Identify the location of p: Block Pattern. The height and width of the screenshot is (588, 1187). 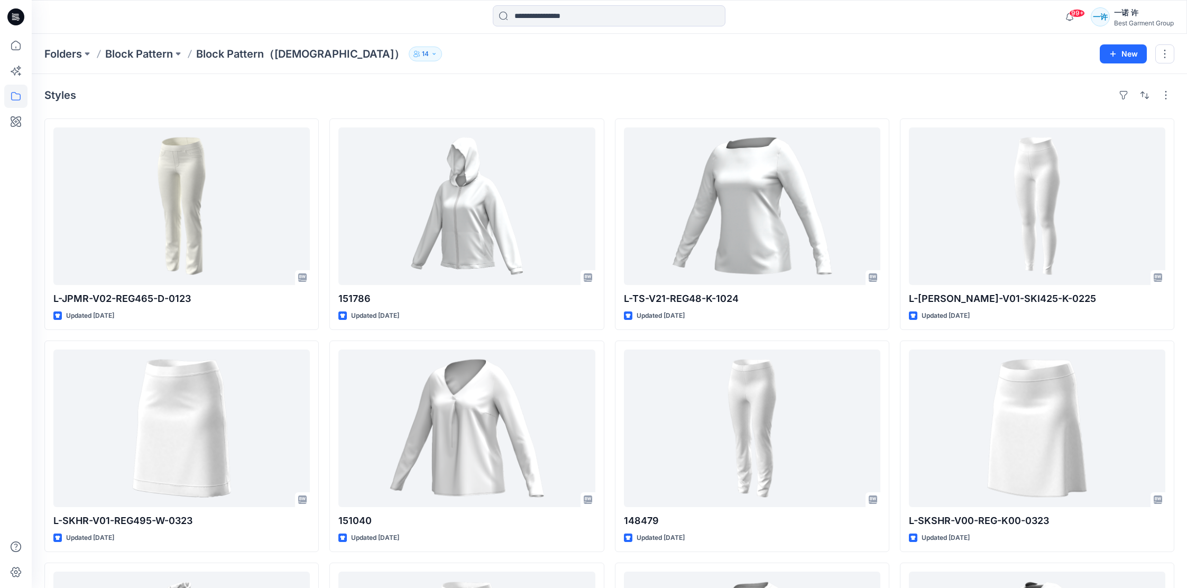
(139, 54).